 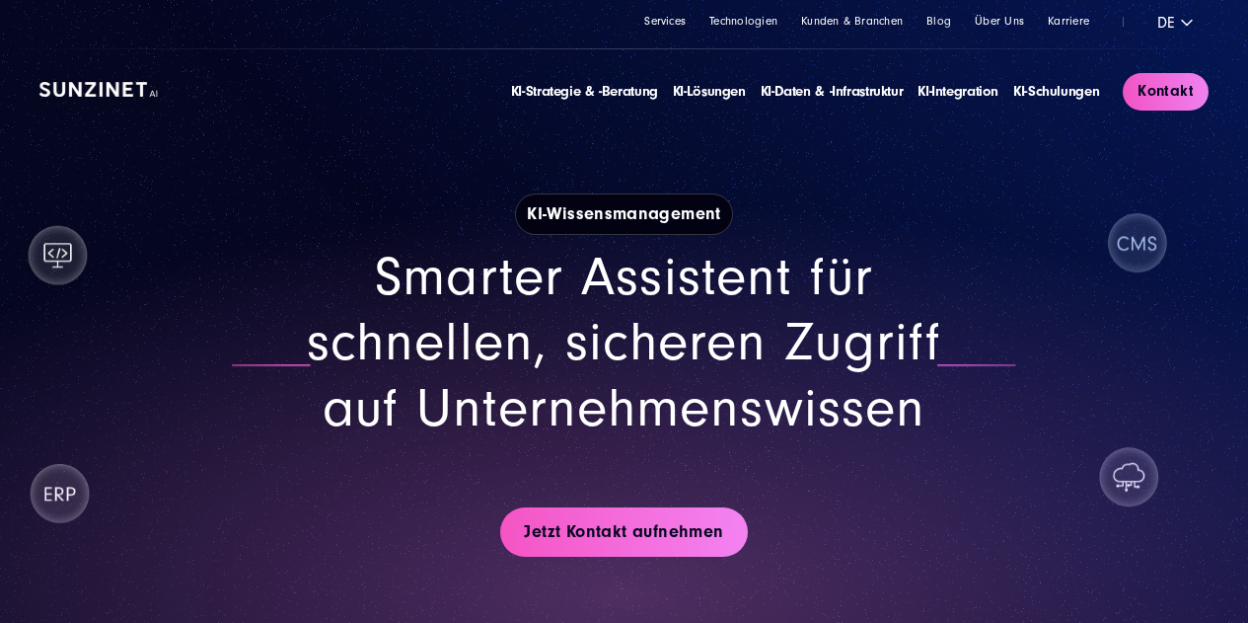 What do you see at coordinates (1000, 21) in the screenshot?
I see `a: Über Uns` at bounding box center [1000, 21].